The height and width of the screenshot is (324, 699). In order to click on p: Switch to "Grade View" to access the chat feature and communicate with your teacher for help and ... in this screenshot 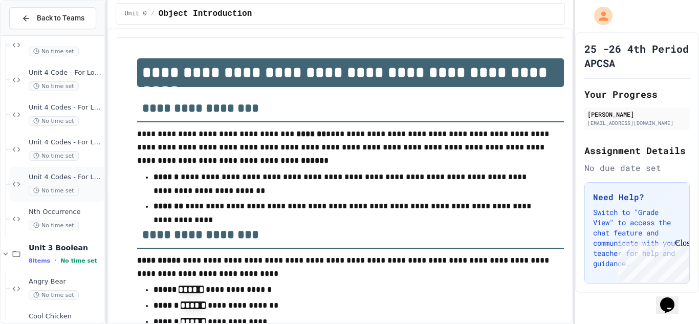, I will do `click(637, 238)`.